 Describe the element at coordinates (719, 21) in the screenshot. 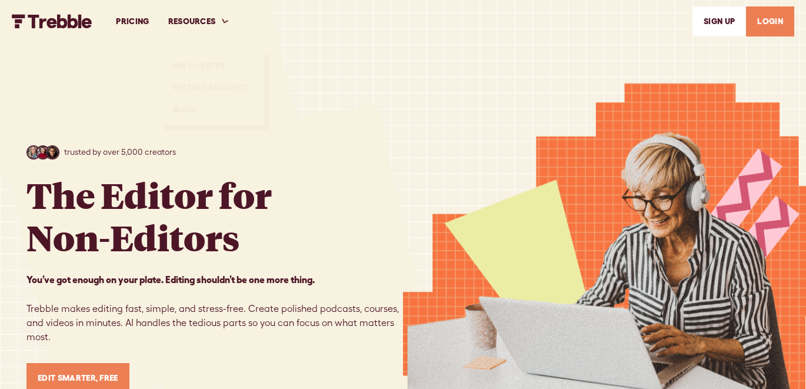

I see `a: SIGn UP` at that location.